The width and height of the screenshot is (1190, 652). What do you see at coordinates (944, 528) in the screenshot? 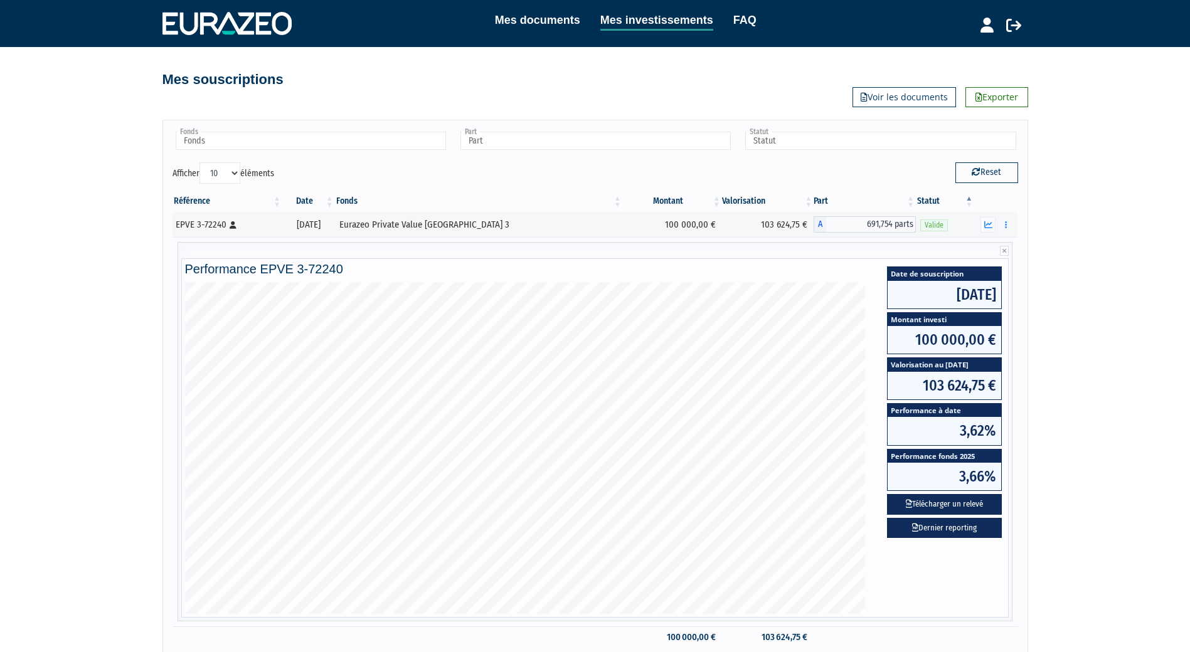
I see `a: Dernier reporting` at bounding box center [944, 528].